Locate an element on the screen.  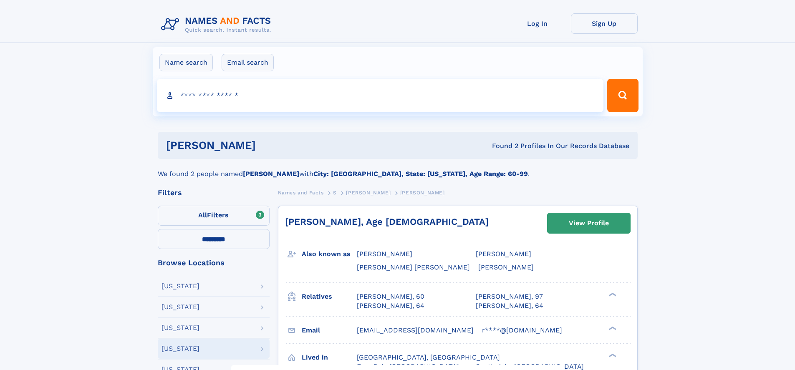
button: Search Button is located at coordinates (623, 96).